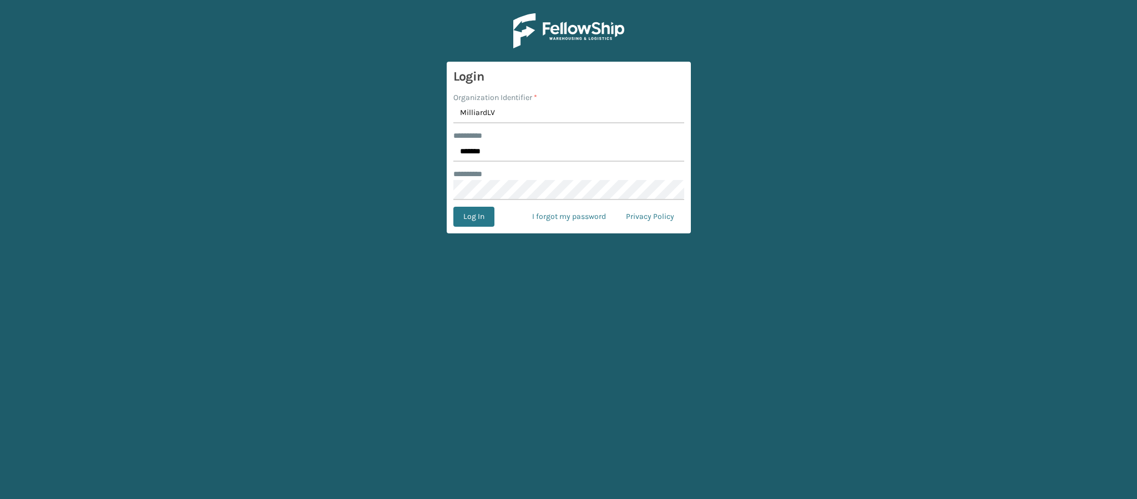 This screenshot has height=499, width=1137. What do you see at coordinates (650, 217) in the screenshot?
I see `a: Privacy Policy` at bounding box center [650, 217].